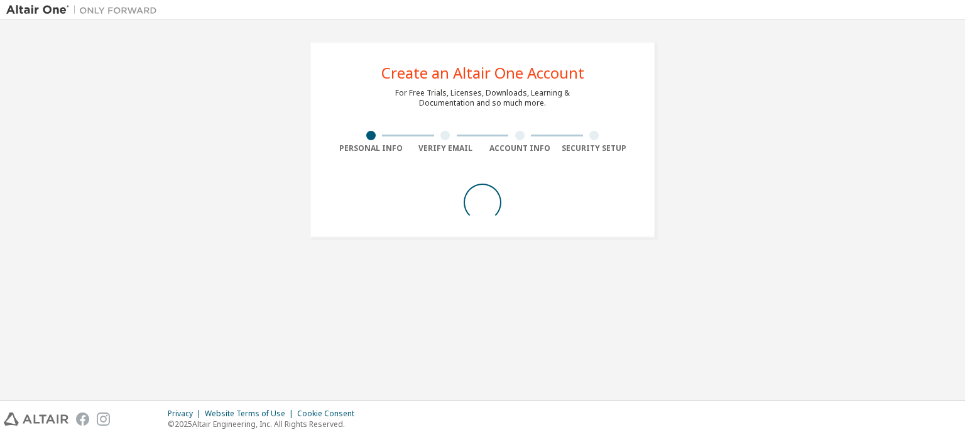  What do you see at coordinates (371, 148) in the screenshot?
I see `div: Personal Info` at bounding box center [371, 148].